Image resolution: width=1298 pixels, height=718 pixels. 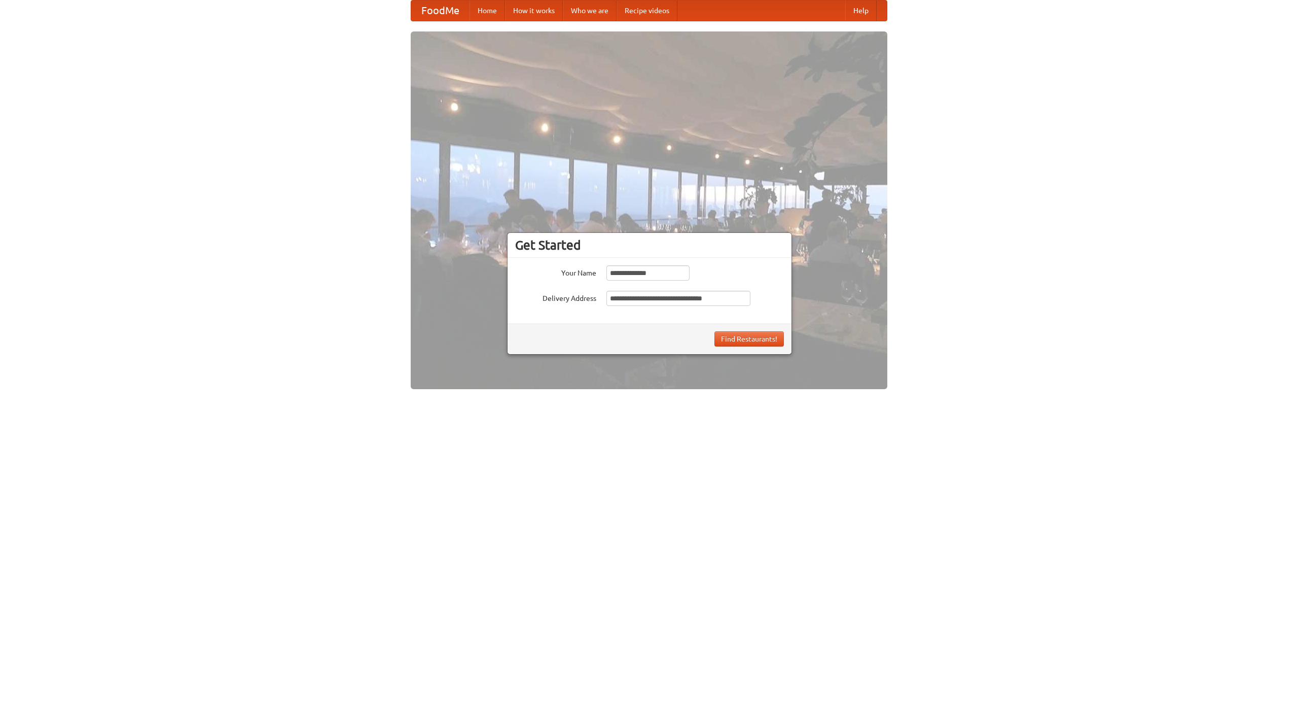 What do you see at coordinates (487, 11) in the screenshot?
I see `a: Home` at bounding box center [487, 11].